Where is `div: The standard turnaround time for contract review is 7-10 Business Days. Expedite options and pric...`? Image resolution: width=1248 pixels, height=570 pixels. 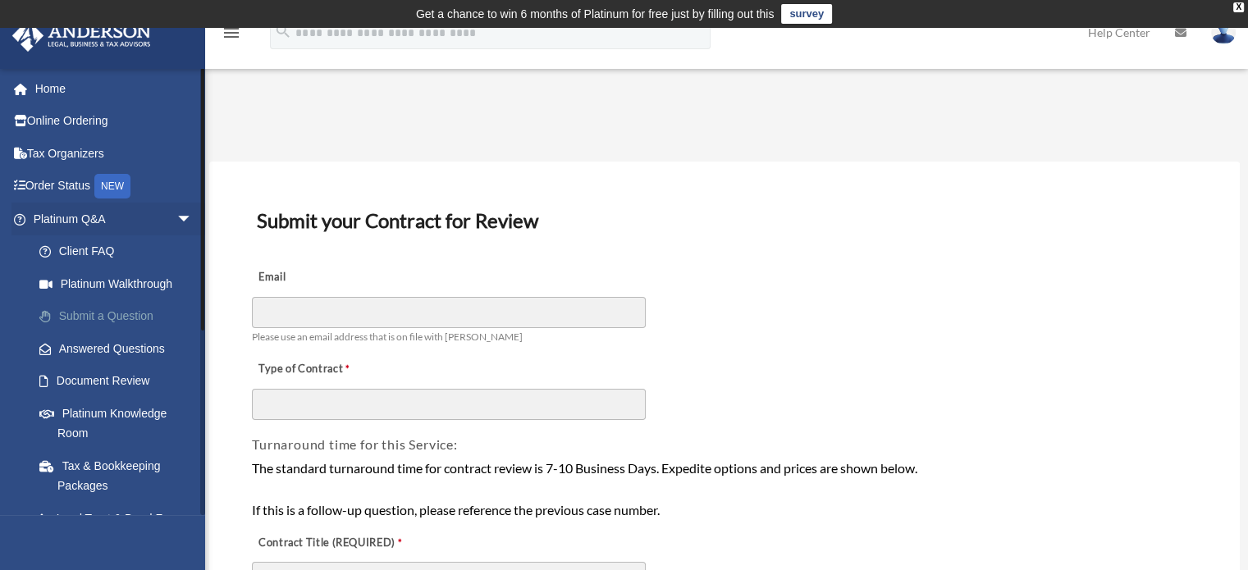 div: The standard turnaround time for contract review is 7-10 Business Days. Expedite options and pric... is located at coordinates (725, 489).